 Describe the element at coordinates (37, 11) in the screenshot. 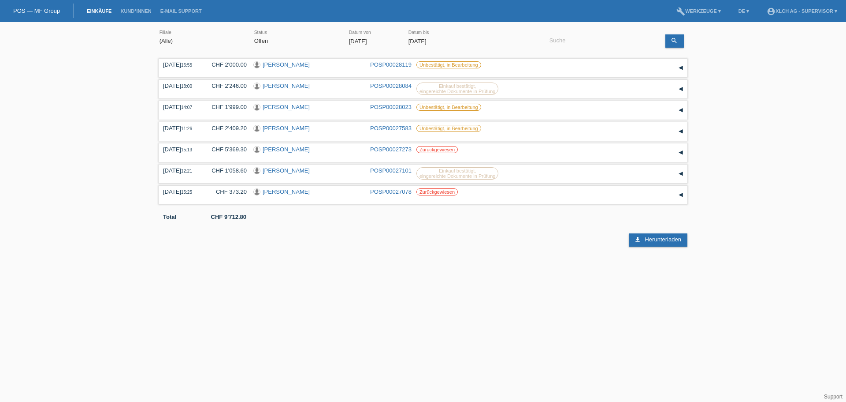

I see `a: POS — MF Group` at that location.